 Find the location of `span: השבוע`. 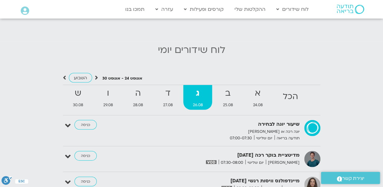

span: השבוע is located at coordinates (80, 78).